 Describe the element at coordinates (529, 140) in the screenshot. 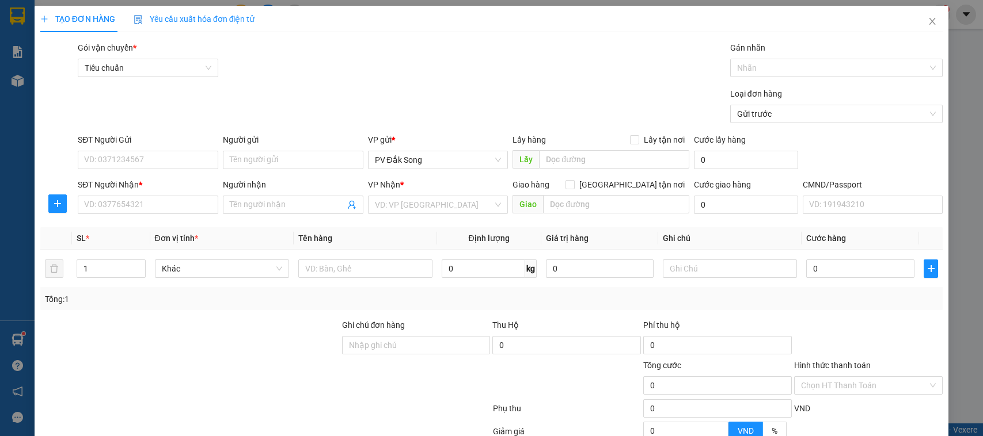

I see `span: Lấy hàng` at that location.